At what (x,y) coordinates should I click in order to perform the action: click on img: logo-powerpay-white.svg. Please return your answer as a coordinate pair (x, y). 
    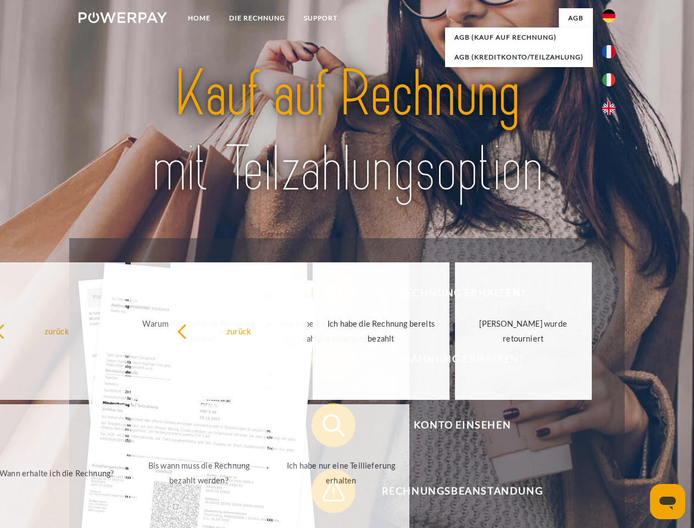
    Looking at the image, I should click on (123, 18).